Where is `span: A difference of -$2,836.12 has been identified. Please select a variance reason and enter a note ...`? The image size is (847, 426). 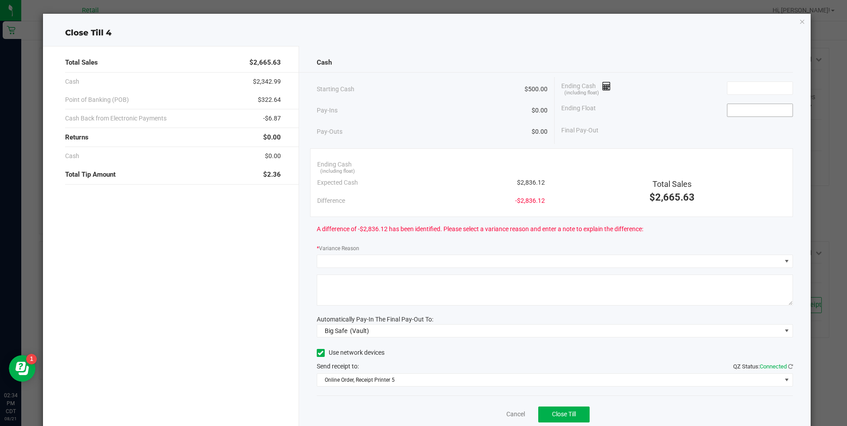
span: A difference of -$2,836.12 has been identified. Please select a variance reason and enter a note ... is located at coordinates (480, 229).